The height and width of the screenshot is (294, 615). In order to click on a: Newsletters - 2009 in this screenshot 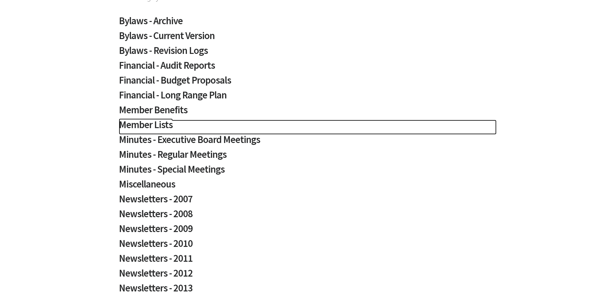, I will do `click(308, 231)`.